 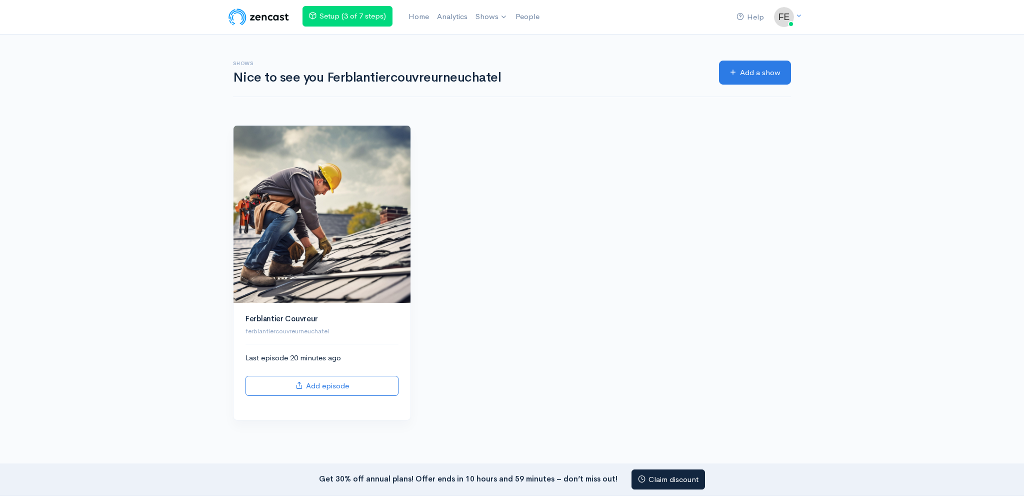 What do you see at coordinates (322, 386) in the screenshot?
I see `a: Add episode` at bounding box center [322, 386].